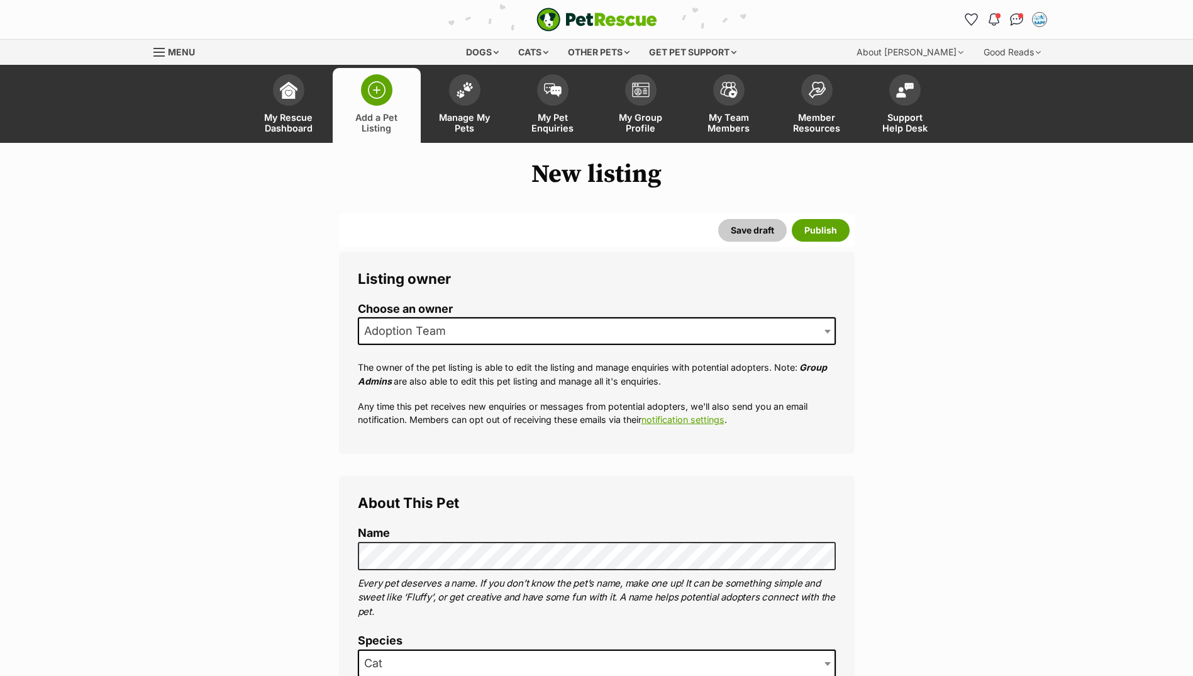 This screenshot has height=676, width=1193. What do you see at coordinates (465, 90) in the screenshot?
I see `img: manage-my-pets-icon-02211641906a0b7f246fdf0571729dbe1e7629f14944591b6c1af311fb30b64b.svg` at bounding box center [465, 90].